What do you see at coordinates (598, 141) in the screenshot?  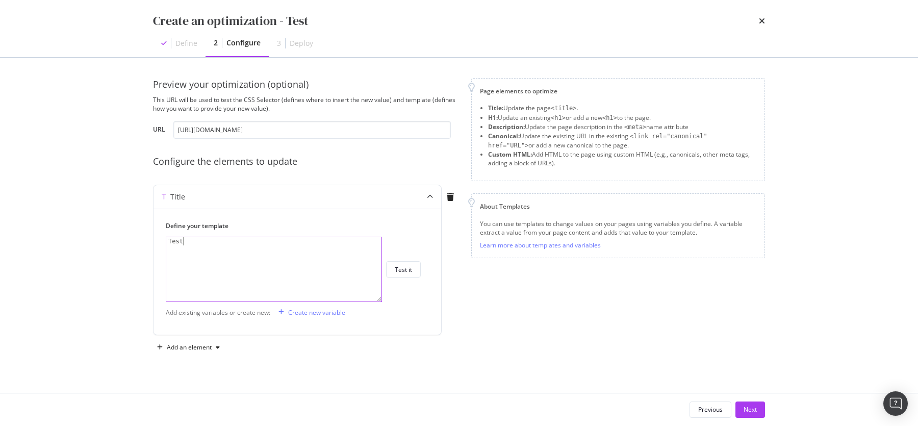 I see `span: <link rel="canonical" href="URL">` at bounding box center [598, 141].